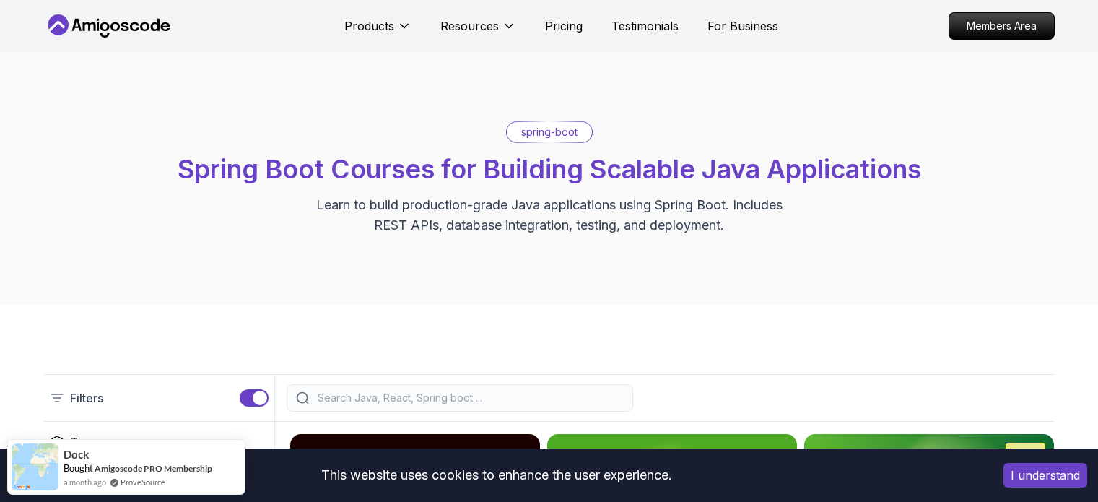 Image resolution: width=1098 pixels, height=502 pixels. What do you see at coordinates (469, 26) in the screenshot?
I see `p: Resources` at bounding box center [469, 26].